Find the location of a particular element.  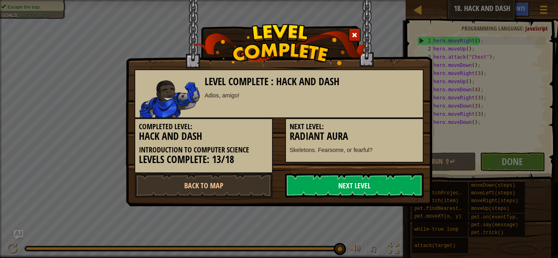

a: Next Level is located at coordinates (354, 186).